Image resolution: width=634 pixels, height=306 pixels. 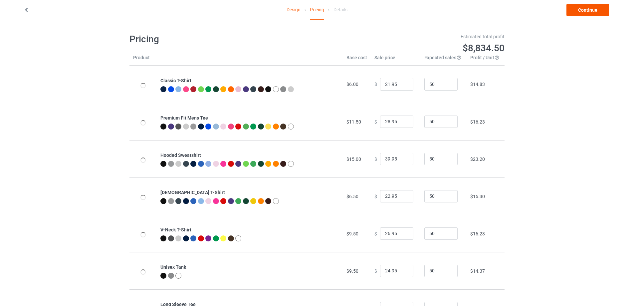 I want to click on th: Profit / Unit, so click(x=486, y=60).